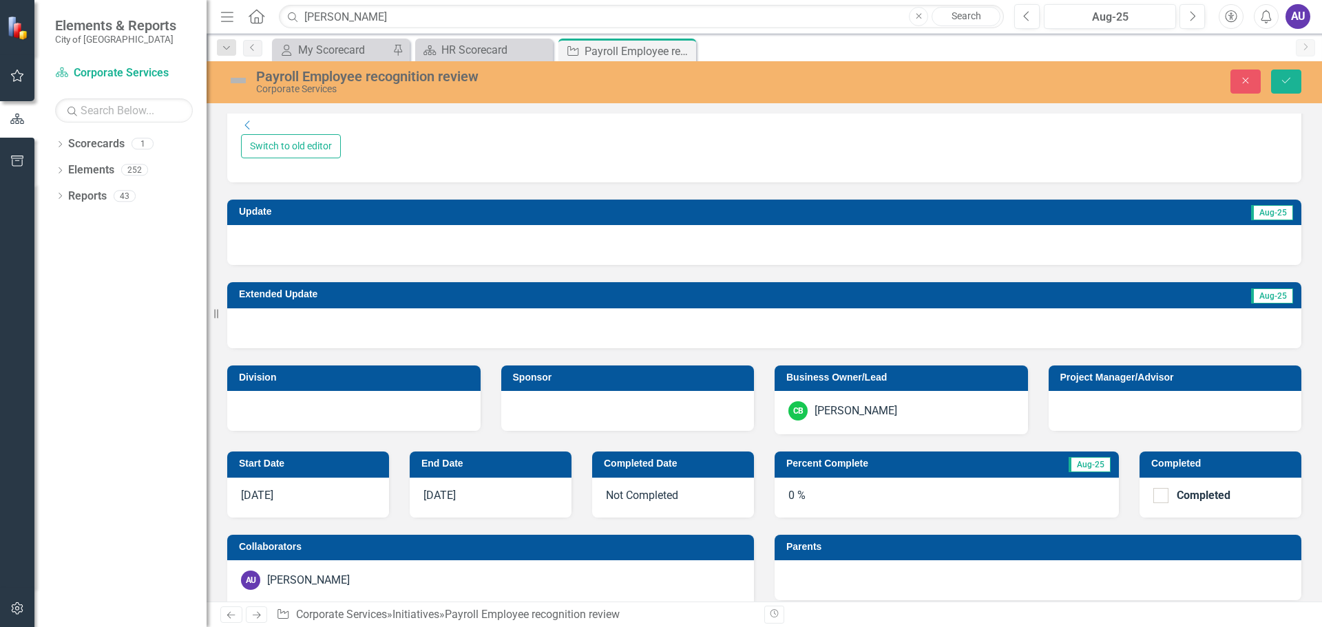 The width and height of the screenshot is (1322, 627). Describe the element at coordinates (311, 463) in the screenshot. I see `h3: Start Date` at that location.